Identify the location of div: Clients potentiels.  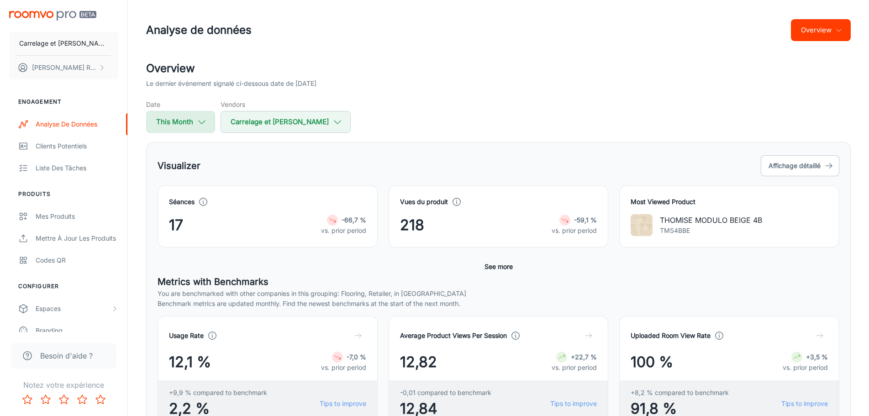
(77, 146).